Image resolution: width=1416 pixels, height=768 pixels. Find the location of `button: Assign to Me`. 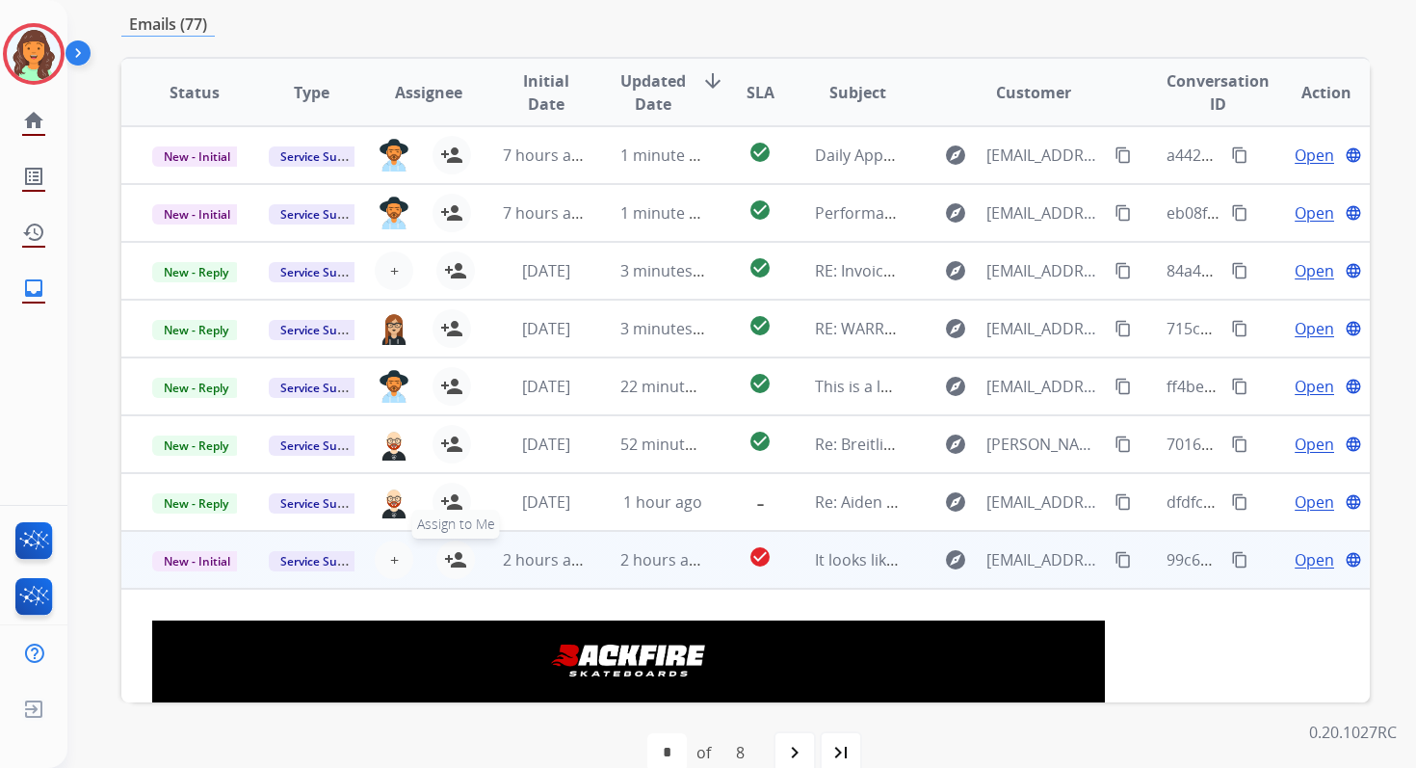

button: Assign to Me is located at coordinates (456, 560).